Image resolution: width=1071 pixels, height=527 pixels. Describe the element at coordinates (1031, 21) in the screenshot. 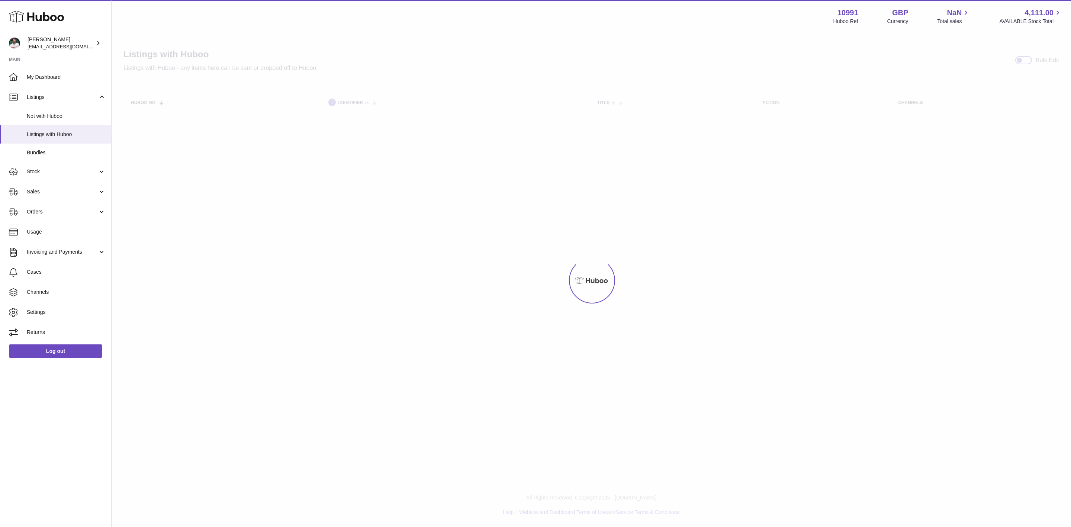

I see `span: AVAILABLE Stock Total` at that location.